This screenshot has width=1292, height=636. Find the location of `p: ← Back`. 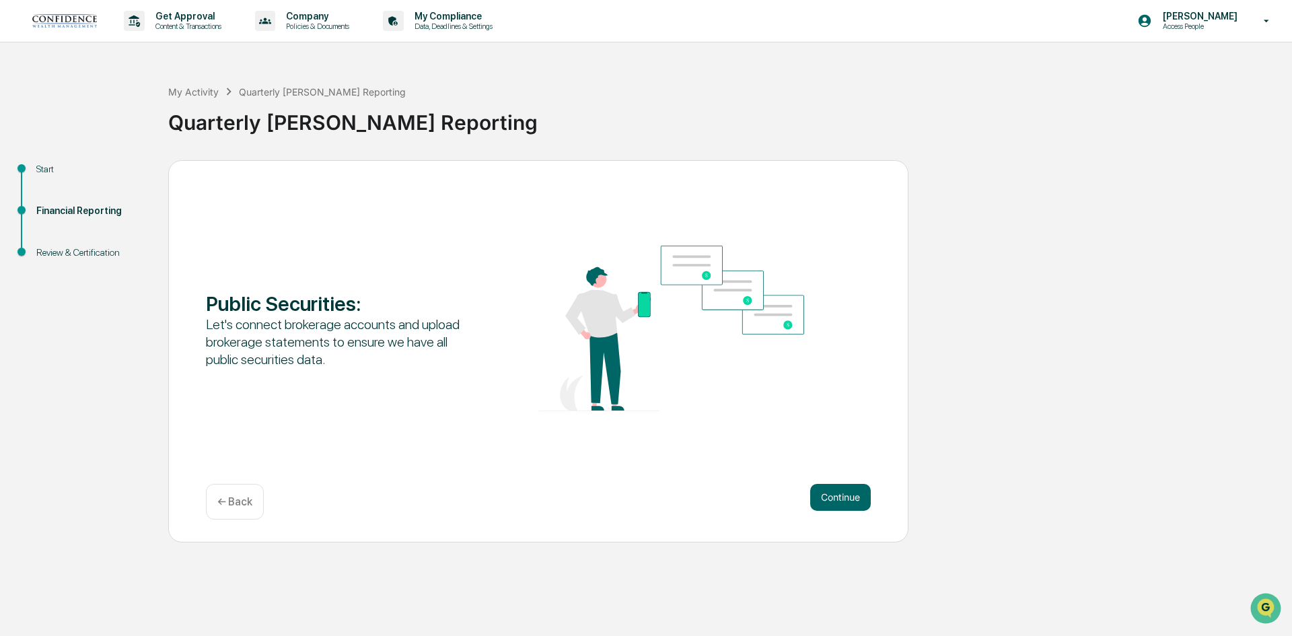

p: ← Back is located at coordinates (235, 501).